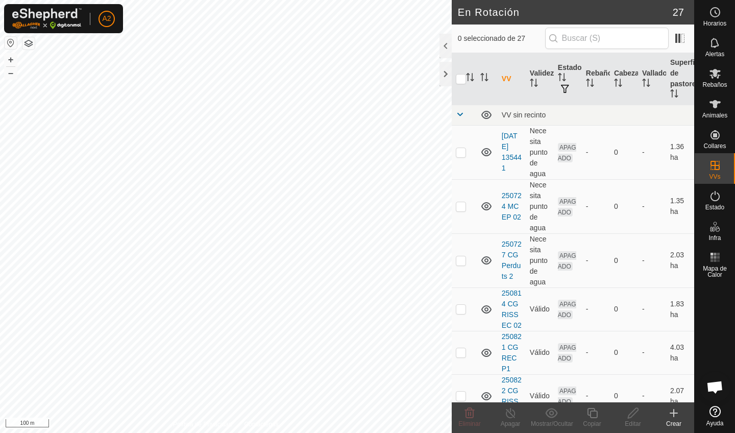  What do you see at coordinates (714, 271) in the screenshot?
I see `span: Mapa de Calor` at bounding box center [714, 271].